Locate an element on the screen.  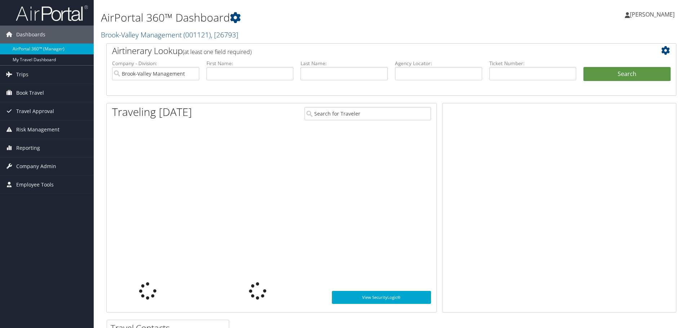
button: Search is located at coordinates (627, 74).